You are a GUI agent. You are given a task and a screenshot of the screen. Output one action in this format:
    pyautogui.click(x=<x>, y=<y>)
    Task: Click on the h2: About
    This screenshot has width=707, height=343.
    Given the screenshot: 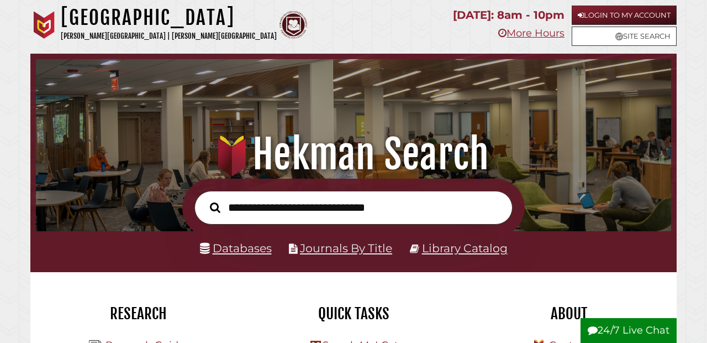 What is the action you would take?
    pyautogui.click(x=569, y=313)
    